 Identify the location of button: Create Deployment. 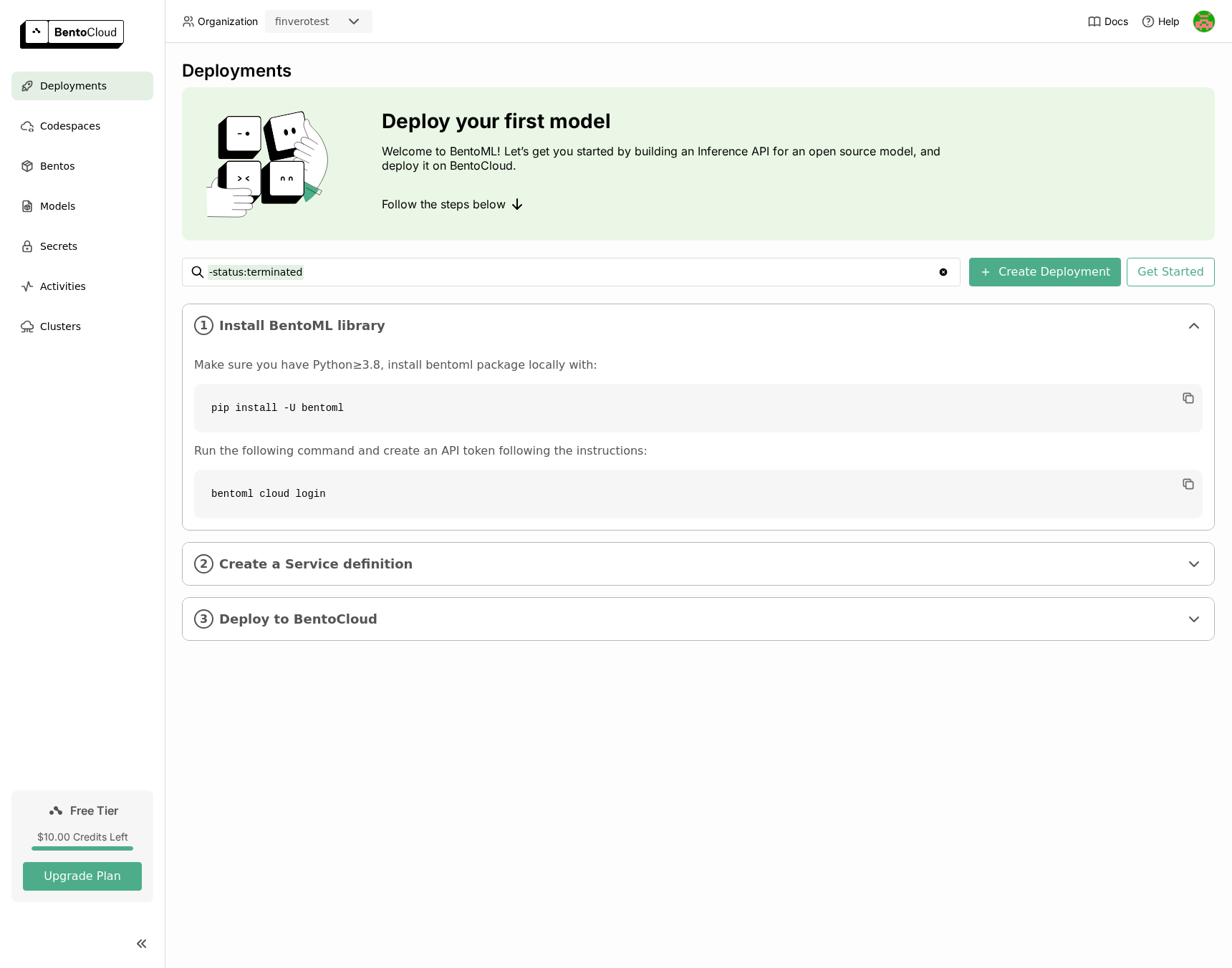
(1045, 272).